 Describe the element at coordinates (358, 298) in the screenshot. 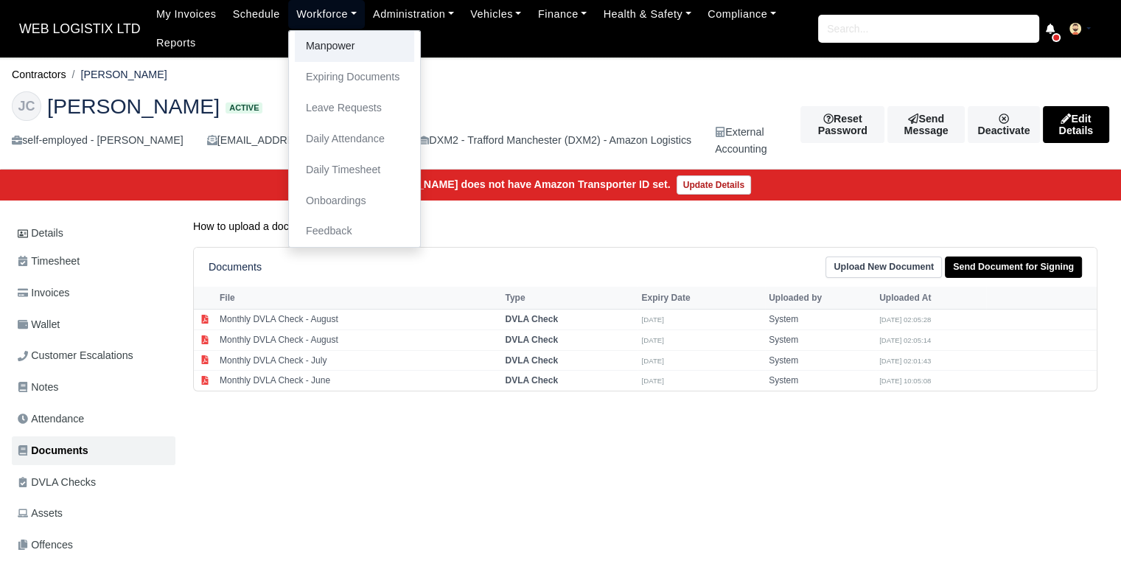

I see `th: File` at that location.